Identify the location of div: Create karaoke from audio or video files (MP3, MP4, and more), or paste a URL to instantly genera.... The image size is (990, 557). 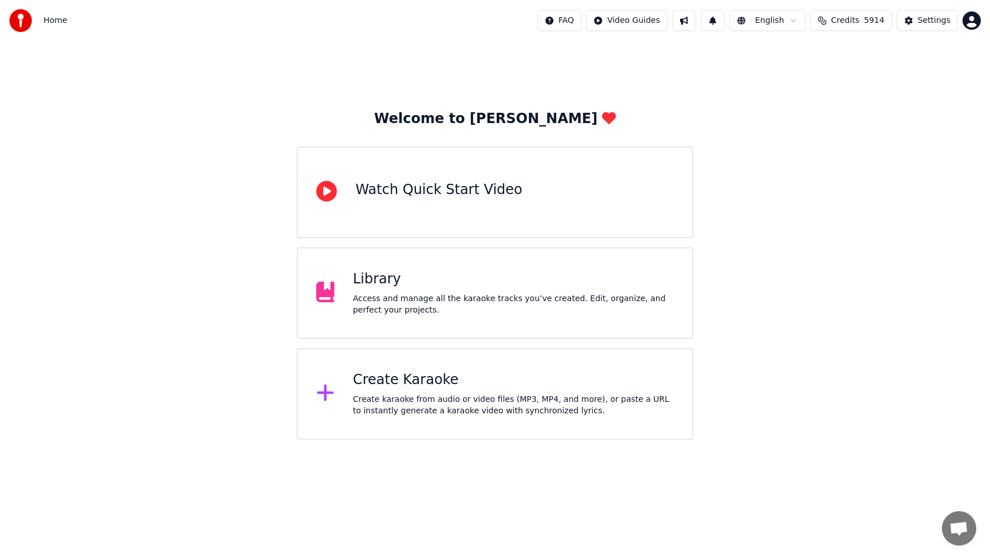
(513, 406).